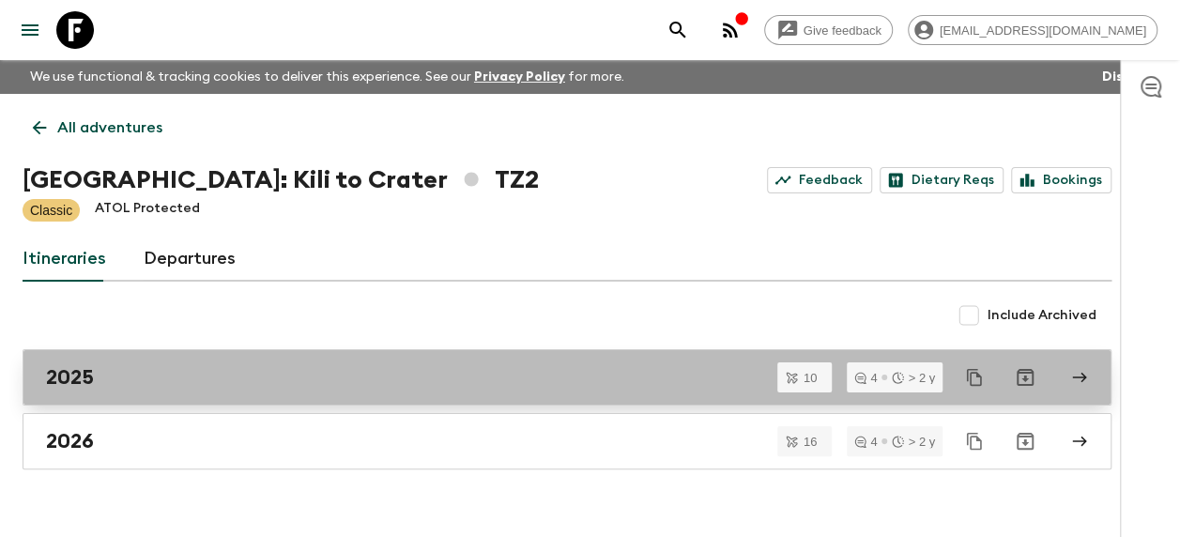 This screenshot has width=1180, height=537. Describe the element at coordinates (30, 30) in the screenshot. I see `button: menu` at that location.